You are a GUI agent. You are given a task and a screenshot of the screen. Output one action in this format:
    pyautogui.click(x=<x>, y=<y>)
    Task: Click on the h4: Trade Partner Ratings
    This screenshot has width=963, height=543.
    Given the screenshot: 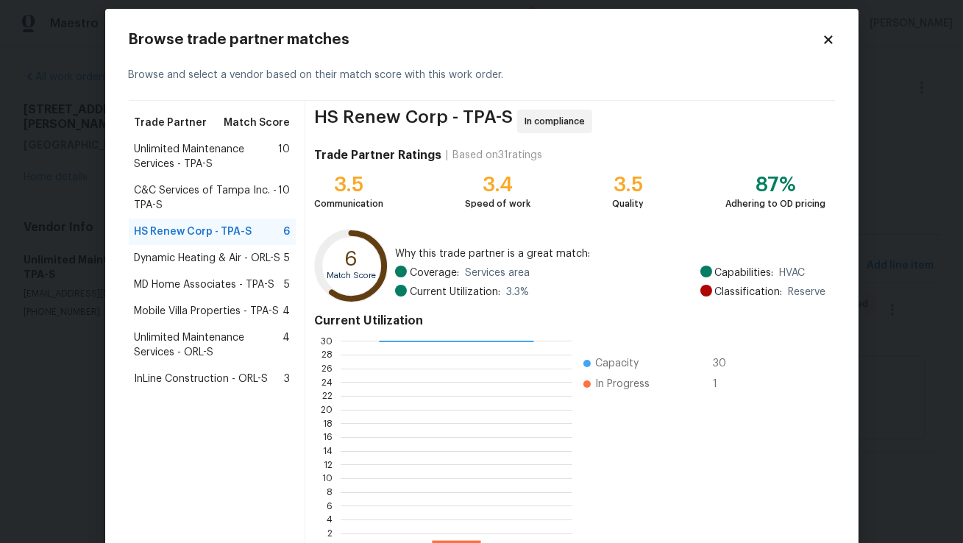 What is the action you would take?
    pyautogui.click(x=377, y=155)
    